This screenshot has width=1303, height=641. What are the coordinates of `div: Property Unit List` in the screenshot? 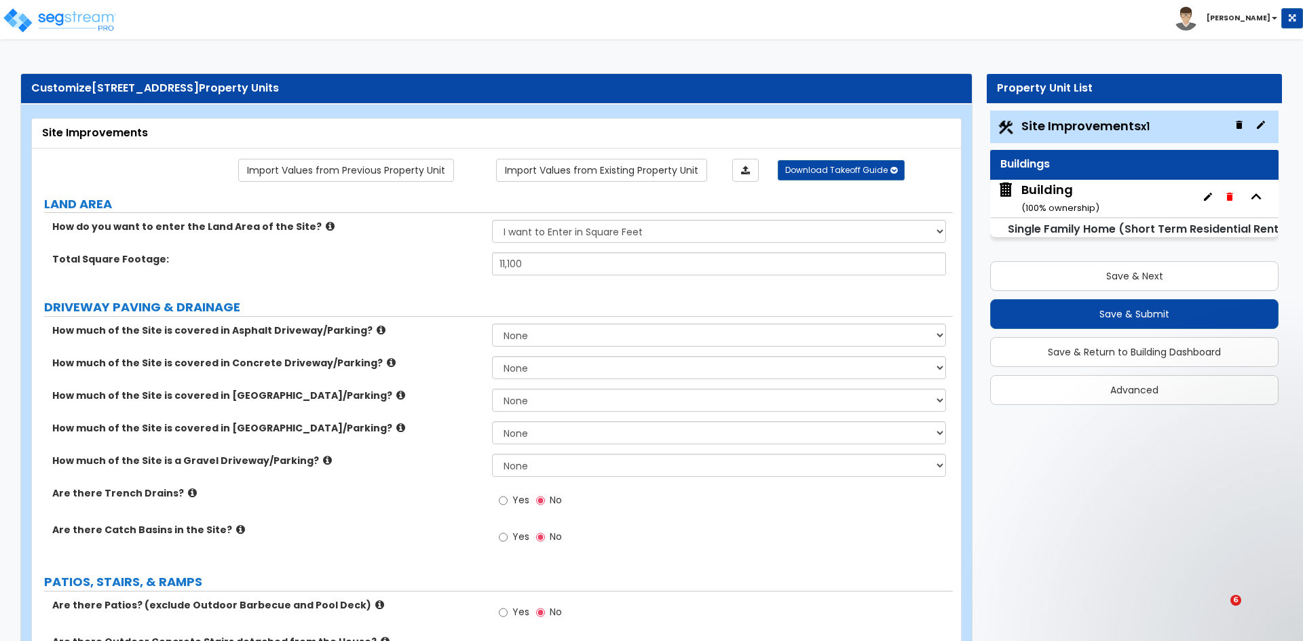 It's located at (1134, 88).